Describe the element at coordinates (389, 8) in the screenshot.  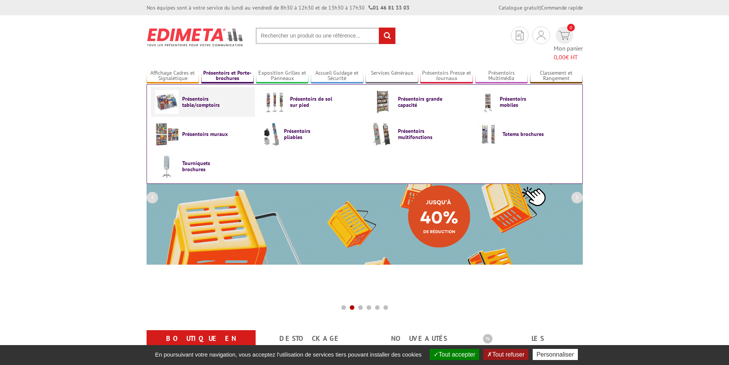
I see `strong: 01 46 81 33 03` at that location.